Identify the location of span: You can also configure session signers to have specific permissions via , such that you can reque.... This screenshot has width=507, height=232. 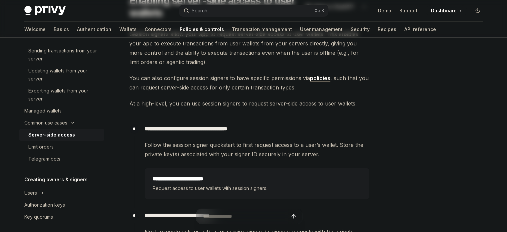
(249, 83).